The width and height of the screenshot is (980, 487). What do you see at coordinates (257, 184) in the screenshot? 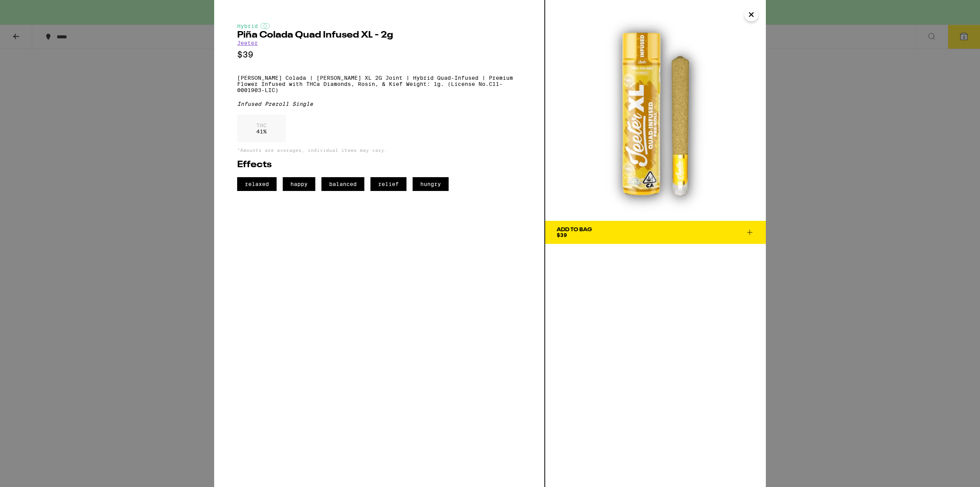
I see `span: relaxed` at bounding box center [257, 184].